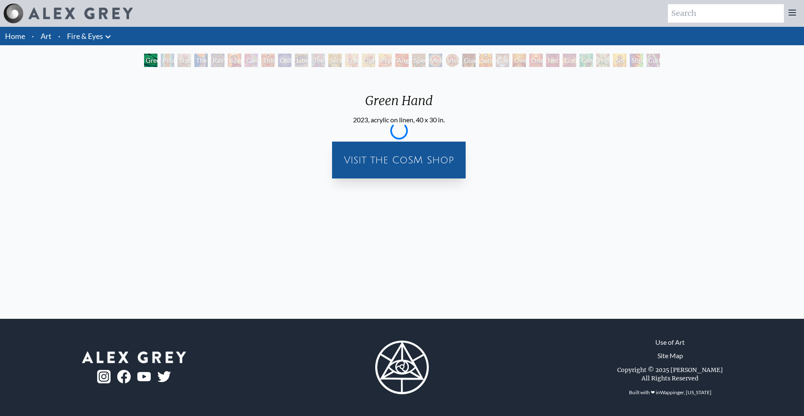 Image resolution: width=804 pixels, height=416 pixels. I want to click on div: Liberation Through Seeing, so click(301, 60).